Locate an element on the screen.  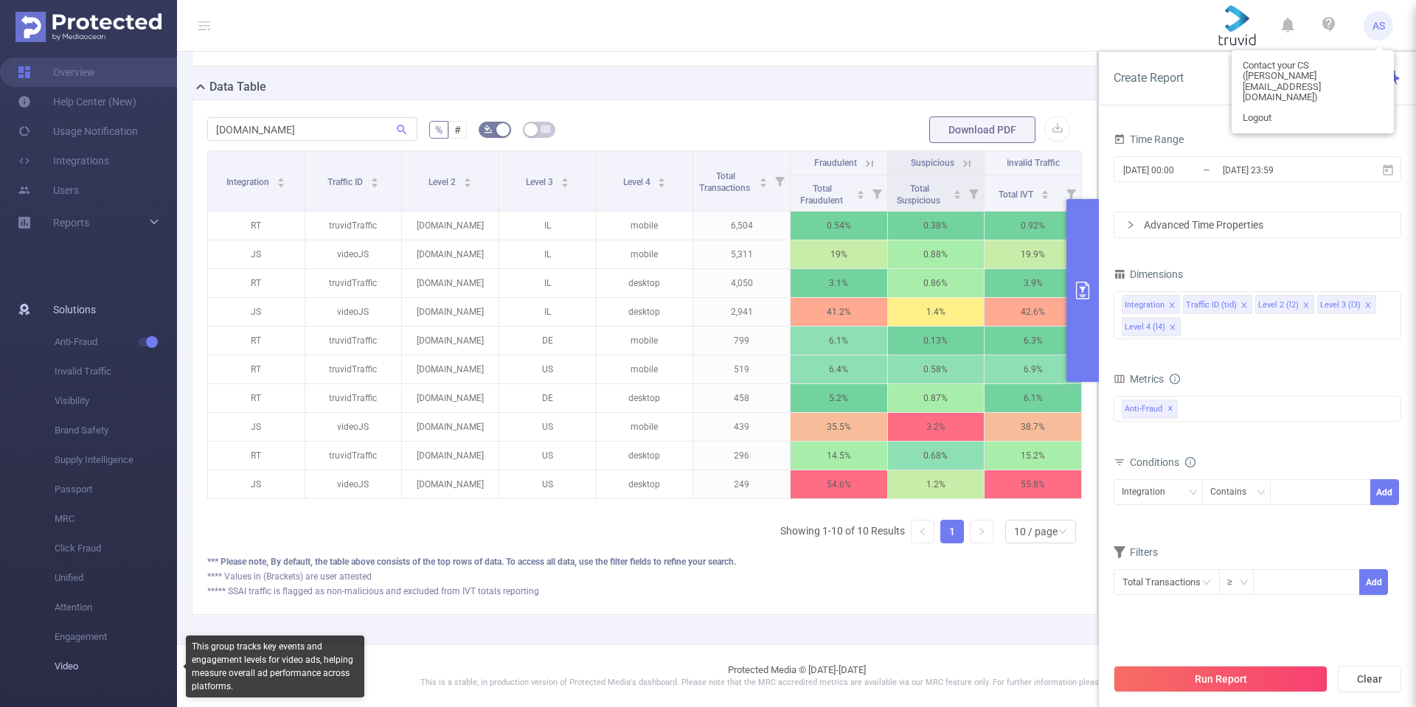
a: Overview is located at coordinates (56, 72).